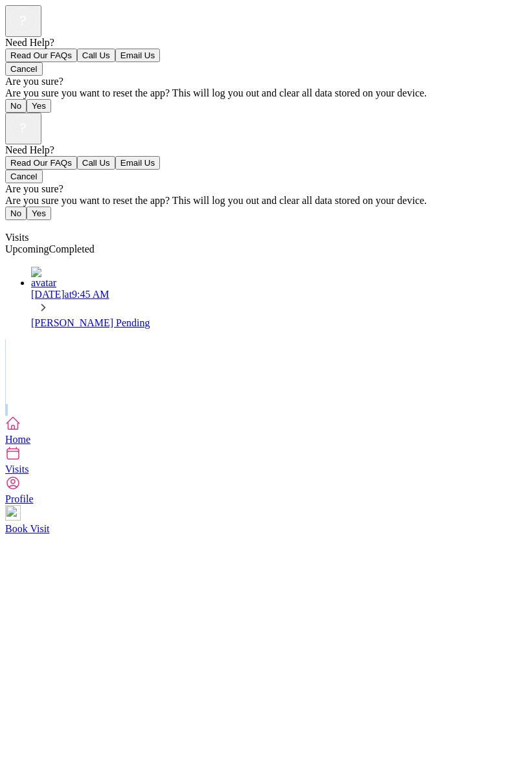 This screenshot has width=531, height=764. I want to click on span: Profile, so click(19, 499).